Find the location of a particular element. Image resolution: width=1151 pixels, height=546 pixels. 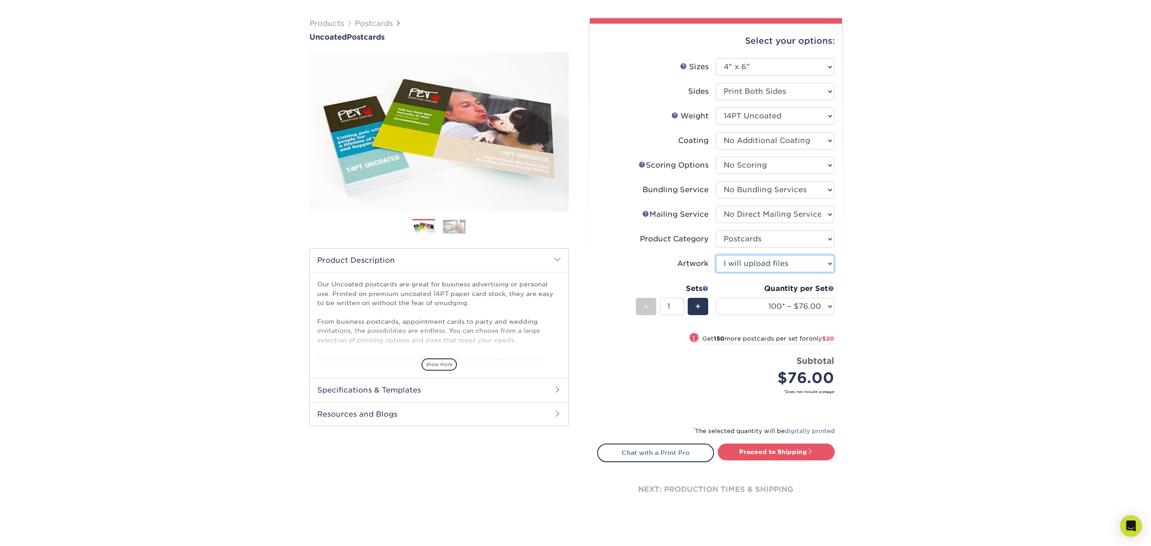

div: Open Intercom Messenger is located at coordinates (1131, 526).